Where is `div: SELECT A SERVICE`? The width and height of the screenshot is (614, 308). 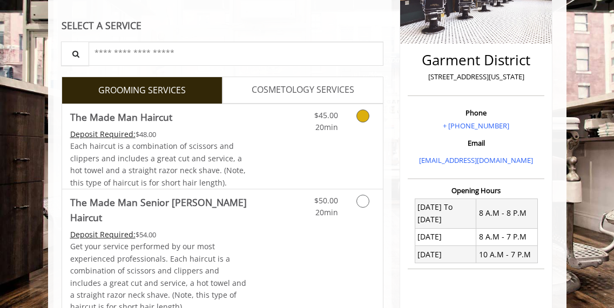 div: SELECT A SERVICE is located at coordinates (222, 25).